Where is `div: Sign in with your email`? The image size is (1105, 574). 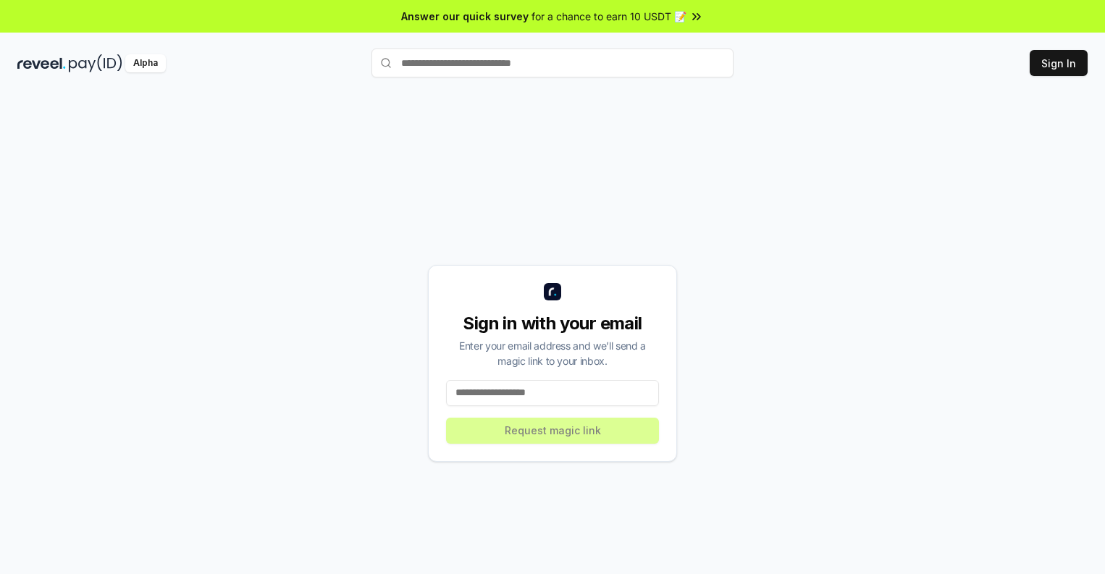 div: Sign in with your email is located at coordinates (553, 324).